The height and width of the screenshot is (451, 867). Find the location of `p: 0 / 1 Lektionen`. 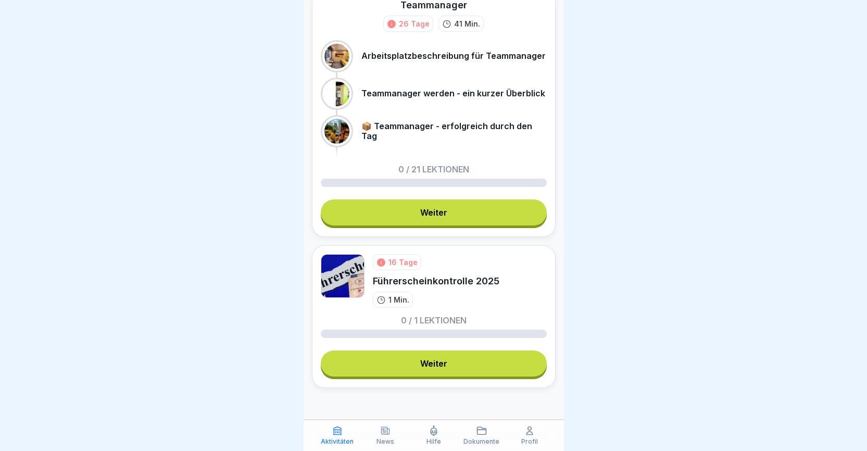

p: 0 / 1 Lektionen is located at coordinates (434, 320).